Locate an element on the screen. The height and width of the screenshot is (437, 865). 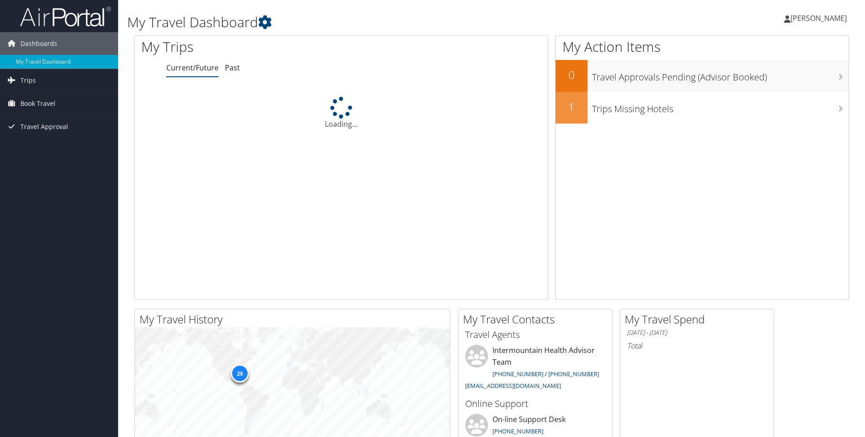
a: Past is located at coordinates (232, 68).